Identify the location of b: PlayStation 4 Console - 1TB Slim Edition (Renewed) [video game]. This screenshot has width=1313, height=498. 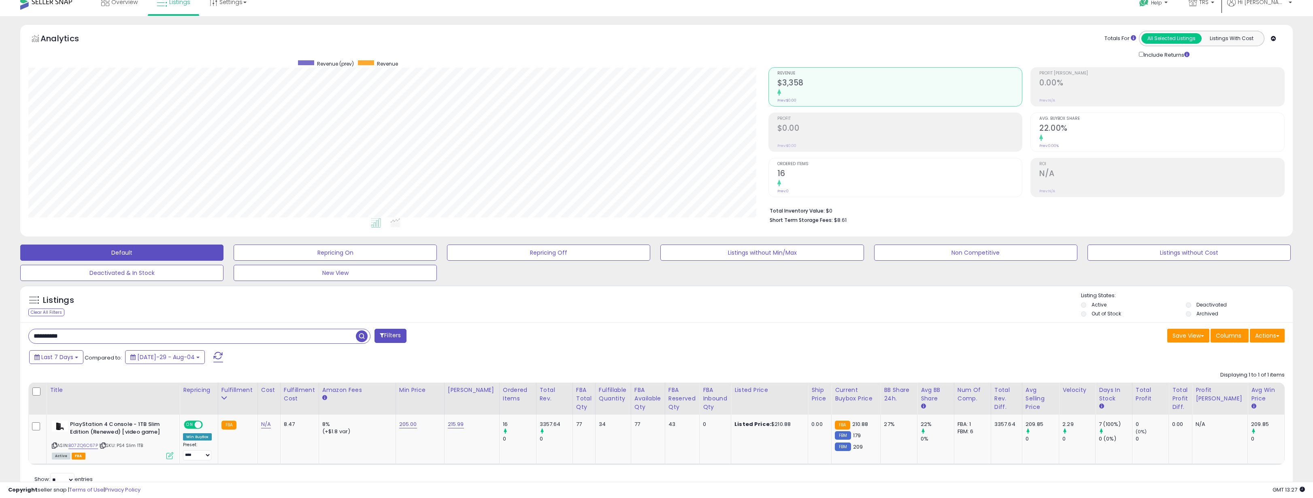
(119, 429).